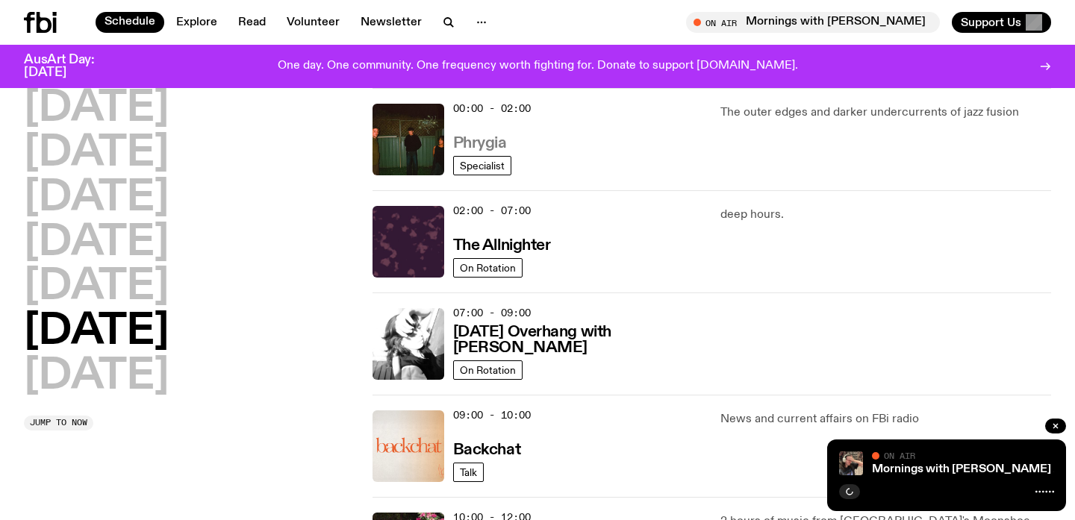 This screenshot has width=1075, height=520. I want to click on button: Jump to now, so click(58, 423).